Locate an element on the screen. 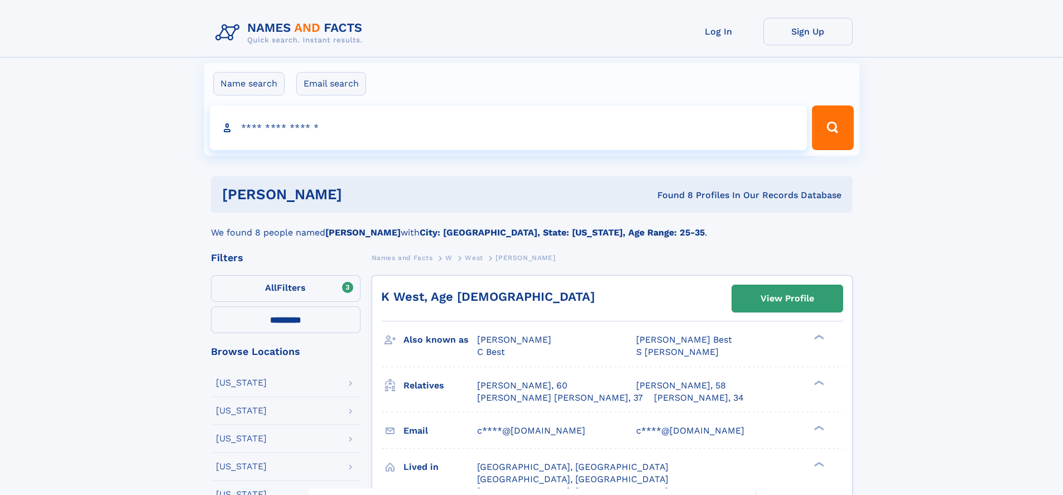  label: Name search is located at coordinates (249, 84).